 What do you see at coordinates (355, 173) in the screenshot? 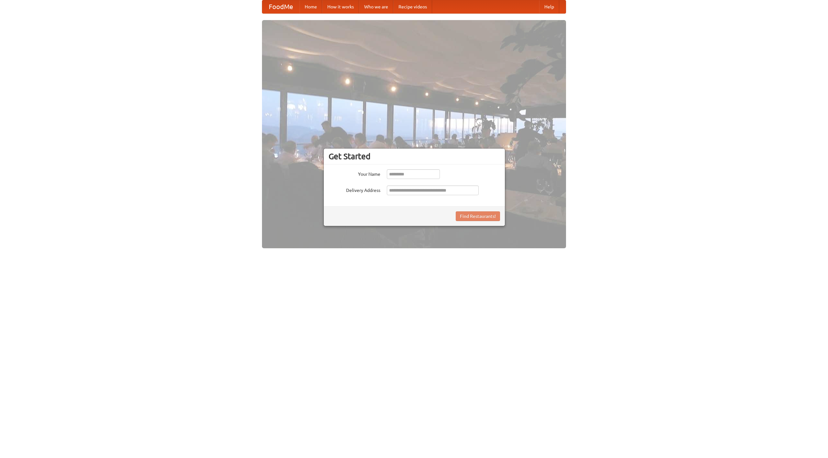
I see `label: Your Name` at bounding box center [355, 173].